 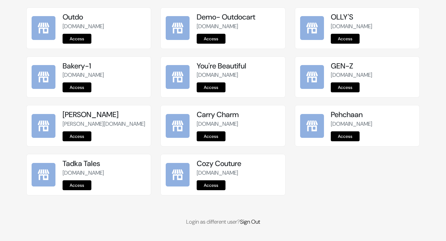 I want to click on p: Login as different user?, so click(x=223, y=222).